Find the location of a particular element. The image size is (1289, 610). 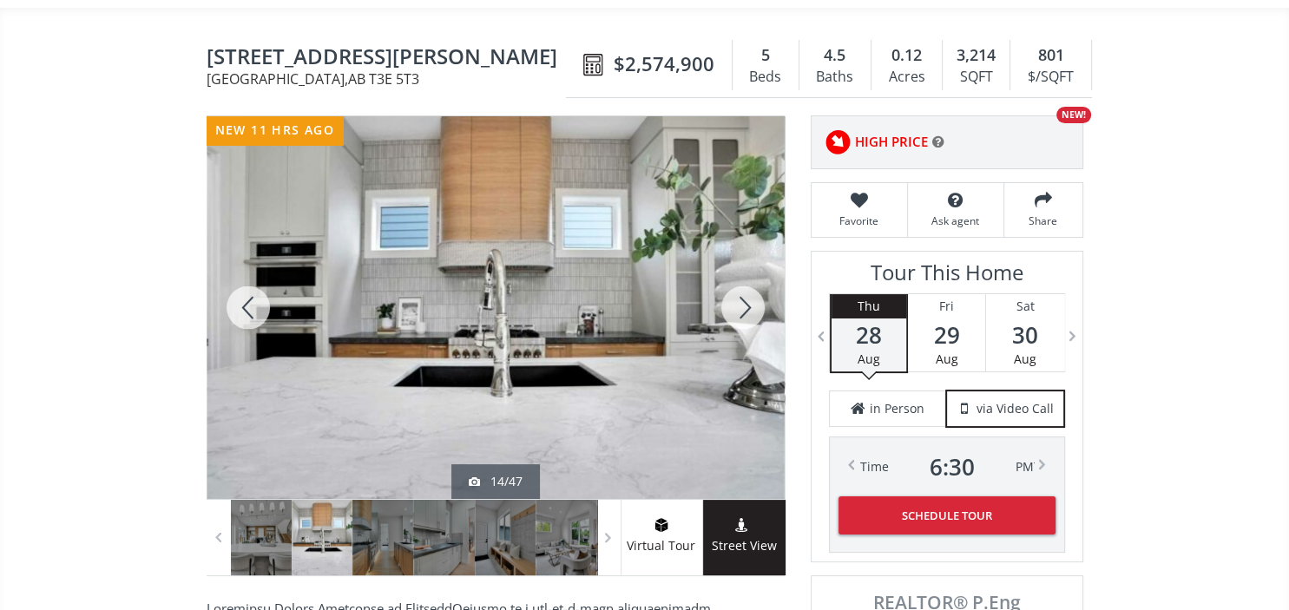

span: Virtual Tour is located at coordinates (661, 546).